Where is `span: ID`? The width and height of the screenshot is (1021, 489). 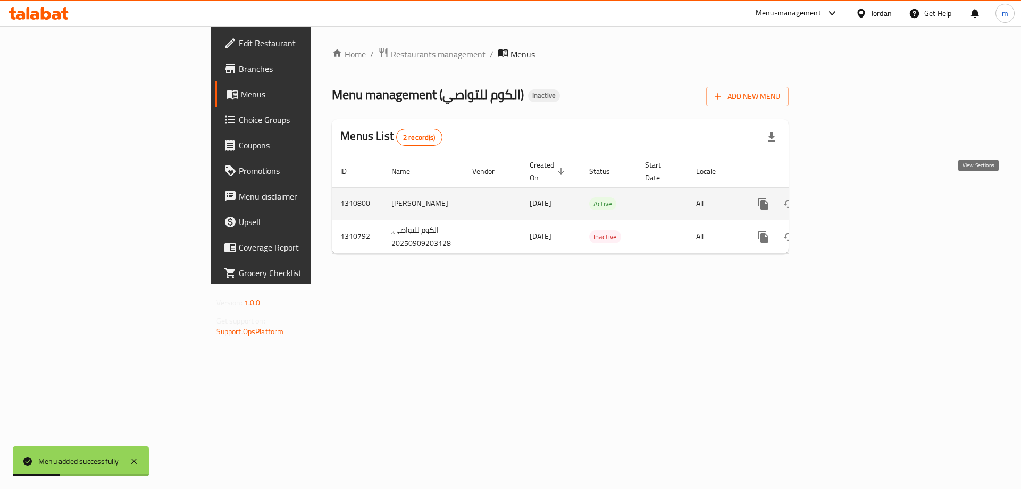 span: ID is located at coordinates (351, 171).